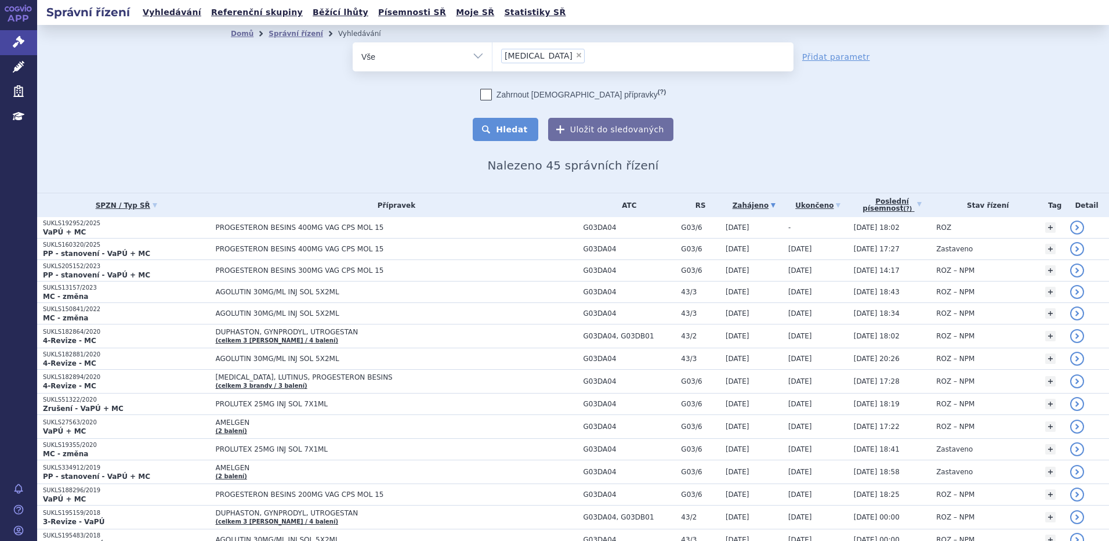  I want to click on span: 43/2, so click(700, 517).